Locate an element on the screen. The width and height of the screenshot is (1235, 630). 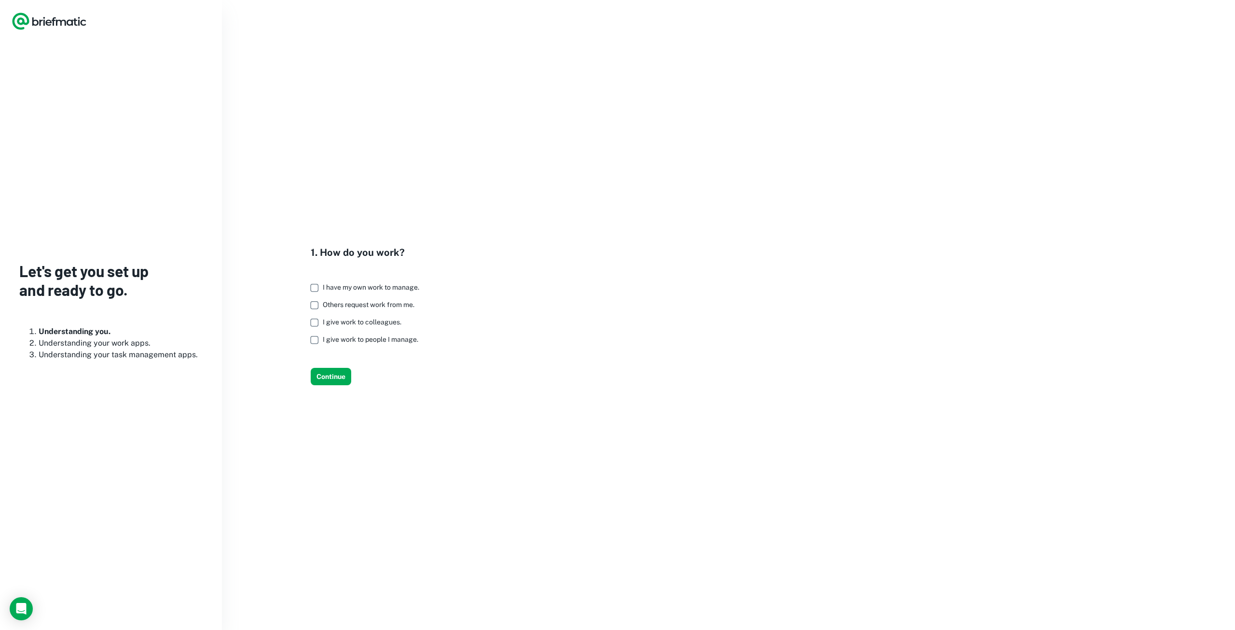
h3: Let's get you set up and ready to go. is located at coordinates (111, 280).